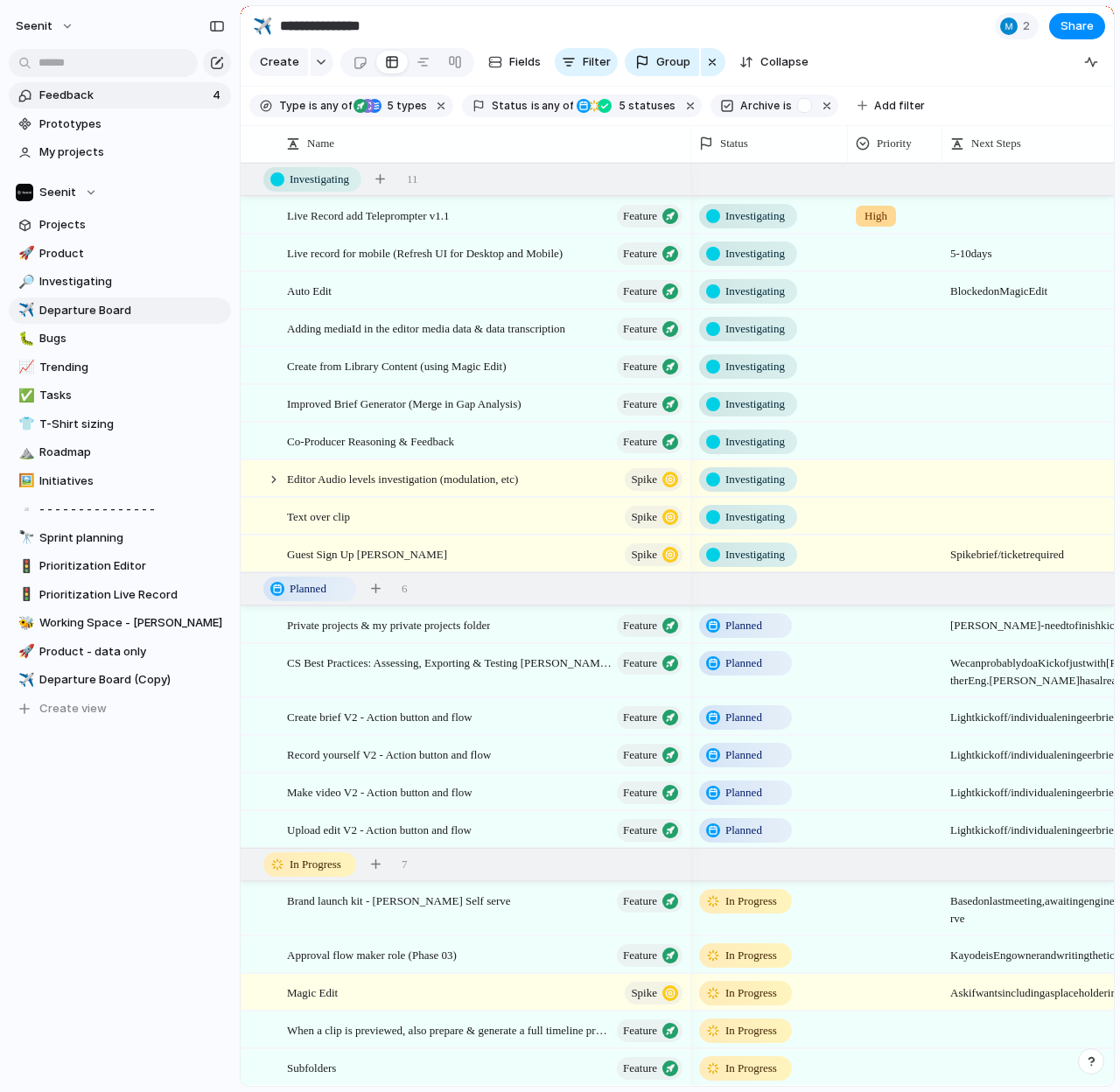  Describe the element at coordinates (119, 311) in the screenshot. I see `div: ✈️Departure Board` at that location.